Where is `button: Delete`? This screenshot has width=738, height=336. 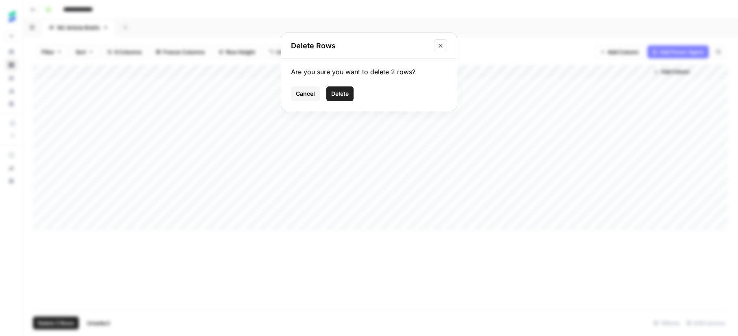
button: Delete is located at coordinates (340, 94).